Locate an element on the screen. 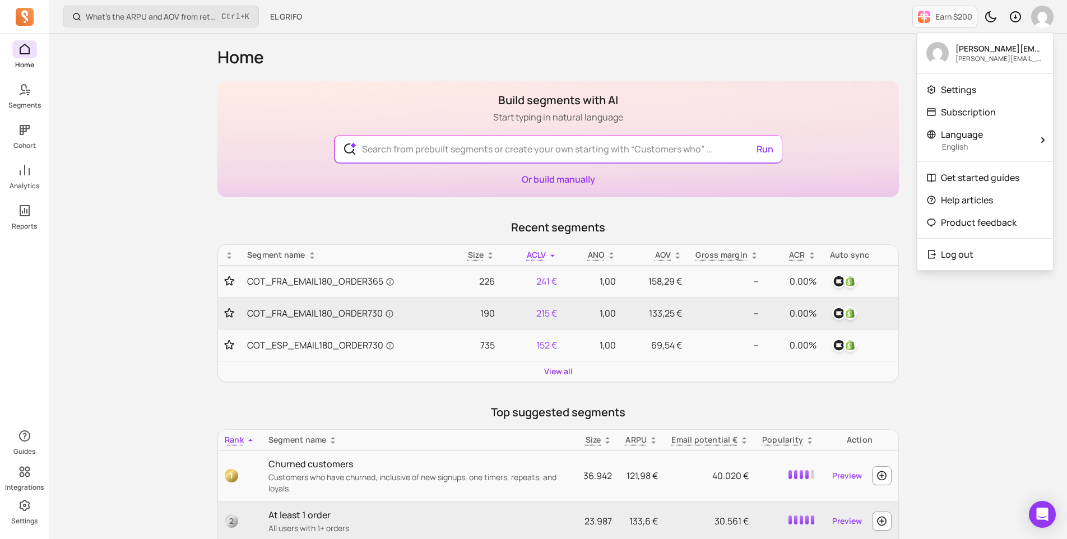 The image size is (1067, 539). p: Recent segments is located at coordinates (558, 227).